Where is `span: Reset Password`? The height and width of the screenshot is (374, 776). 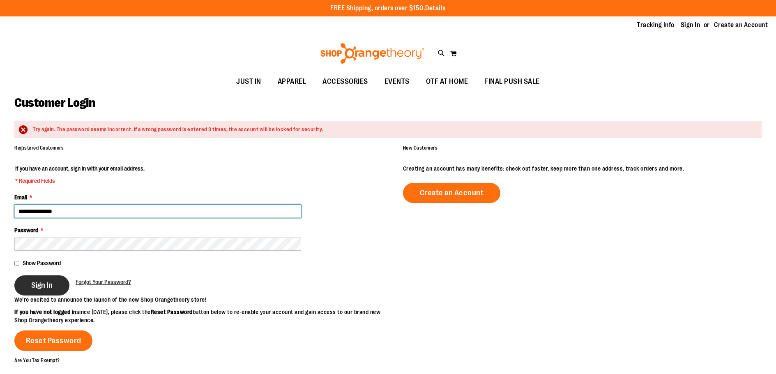 span: Reset Password is located at coordinates (53, 341).